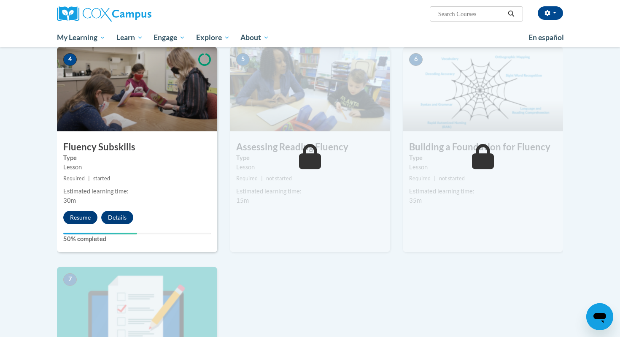 The width and height of the screenshot is (620, 337). Describe the element at coordinates (213, 38) in the screenshot. I see `a: Explore` at that location.